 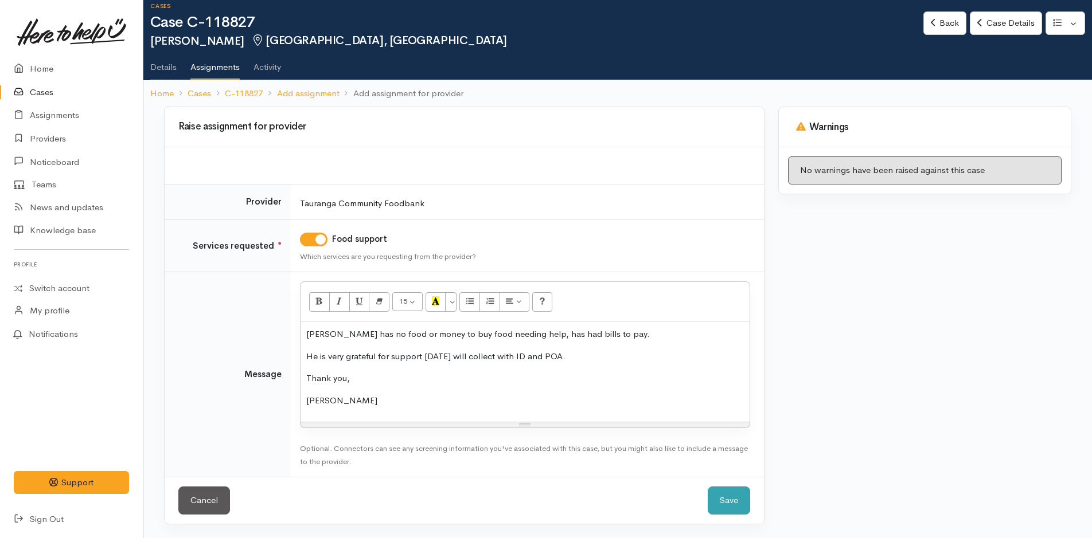 I want to click on button: Bold (CTRL+B), so click(x=319, y=302).